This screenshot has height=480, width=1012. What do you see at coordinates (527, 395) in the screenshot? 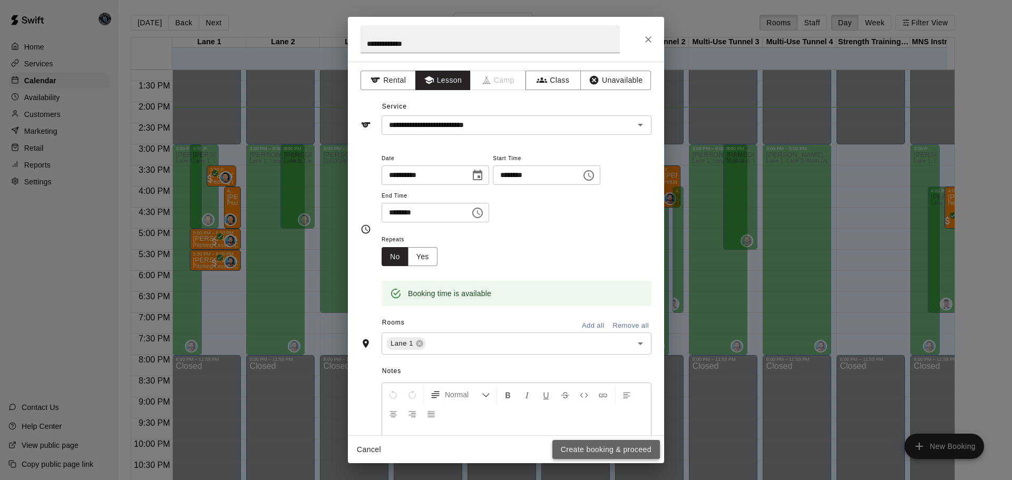
I see `button: Format Italics` at bounding box center [527, 395].